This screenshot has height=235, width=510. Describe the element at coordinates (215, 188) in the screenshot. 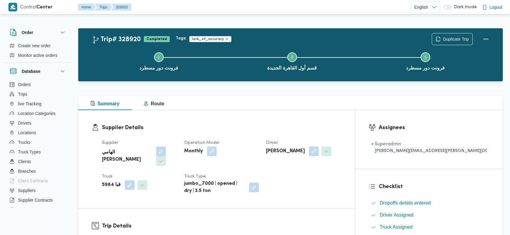

I see `b: jumbo_7000 | opened | dry | 3.5 ton` at that location.